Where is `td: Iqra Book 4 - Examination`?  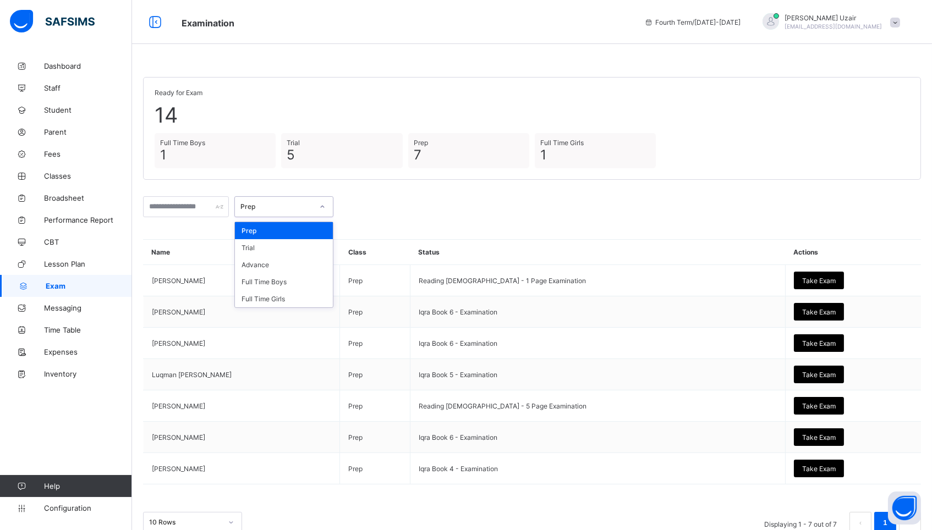 td: Iqra Book 4 - Examination is located at coordinates (598, 469).